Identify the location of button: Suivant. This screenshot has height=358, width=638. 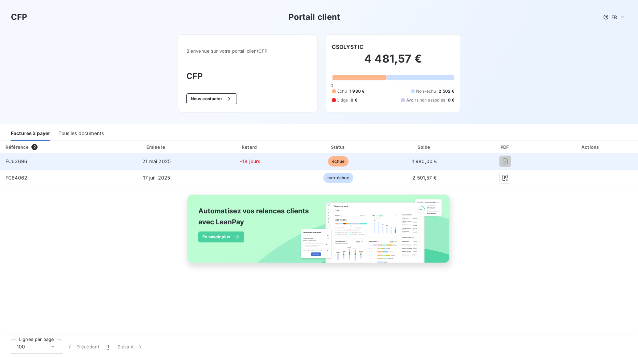
(130, 346).